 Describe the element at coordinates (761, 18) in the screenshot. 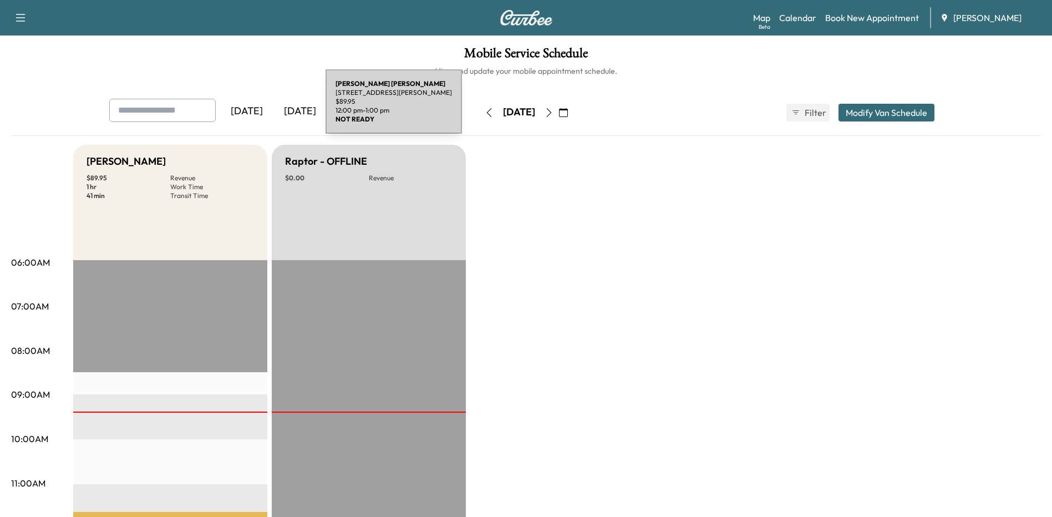

I see `a: MapBeta` at that location.